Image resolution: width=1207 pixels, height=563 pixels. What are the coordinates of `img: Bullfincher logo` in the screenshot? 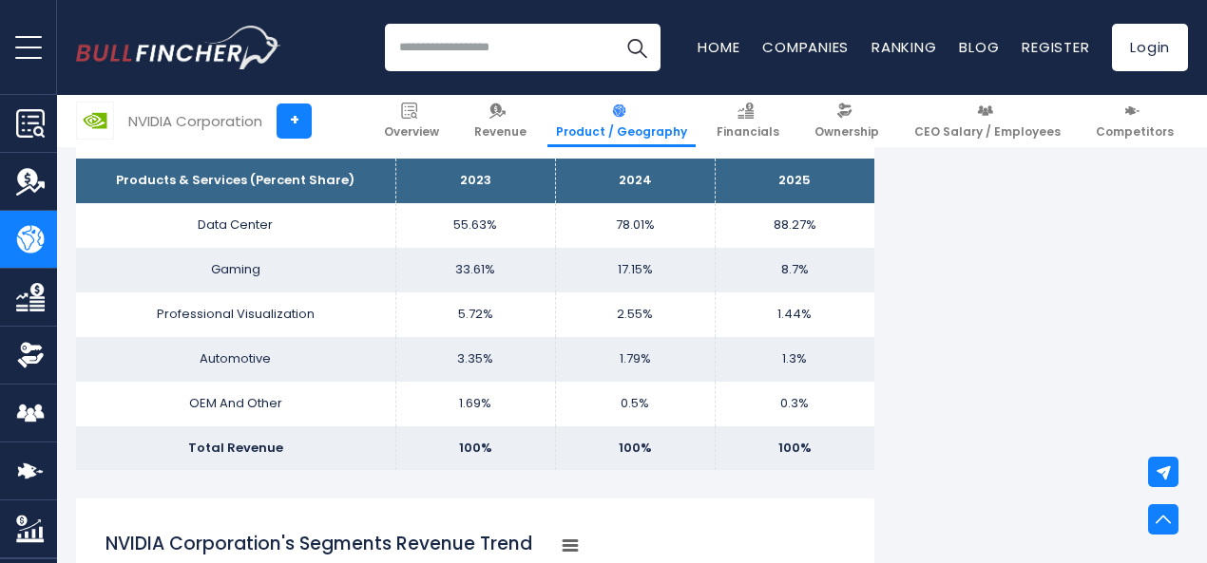 It's located at (179, 48).